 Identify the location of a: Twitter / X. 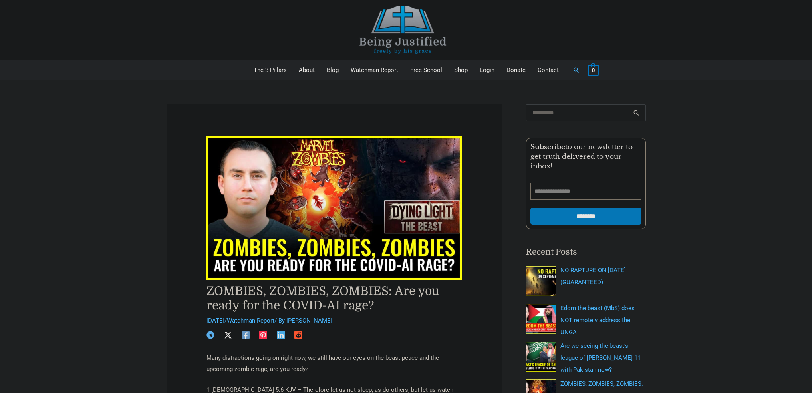
(228, 335).